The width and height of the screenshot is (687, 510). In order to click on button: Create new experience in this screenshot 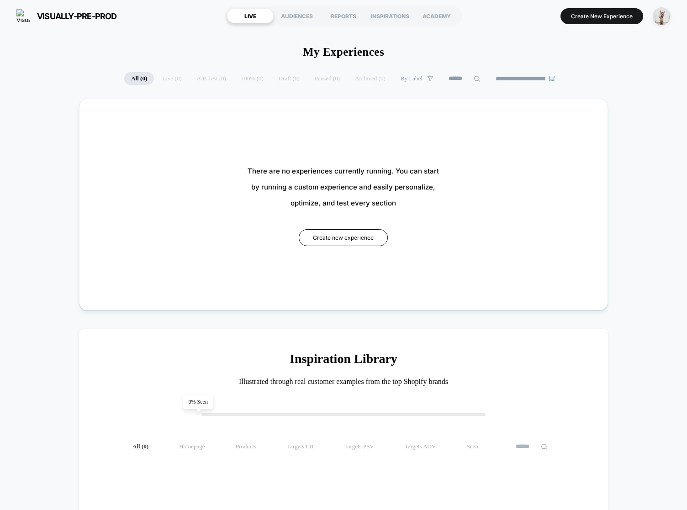, I will do `click(343, 237)`.